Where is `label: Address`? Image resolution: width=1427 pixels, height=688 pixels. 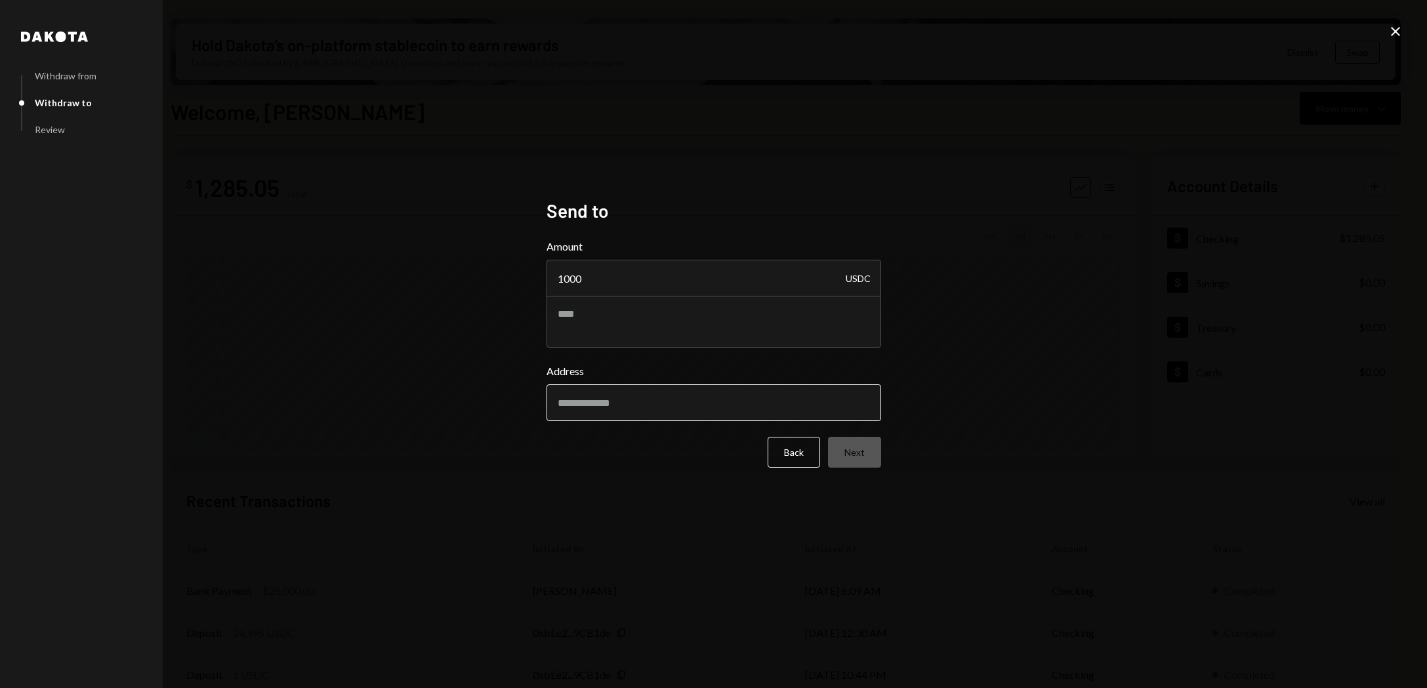
label: Address is located at coordinates (714, 371).